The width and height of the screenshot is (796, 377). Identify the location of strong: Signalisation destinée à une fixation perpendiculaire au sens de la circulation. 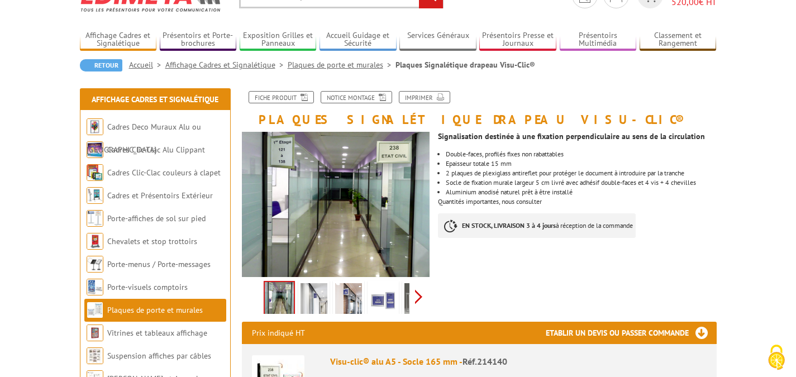
(571, 136).